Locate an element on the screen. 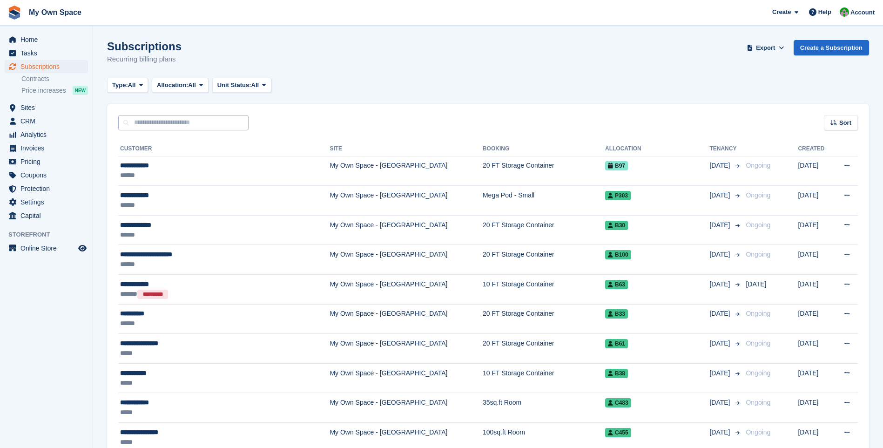 The height and width of the screenshot is (448, 883). span: Type: is located at coordinates (120, 85).